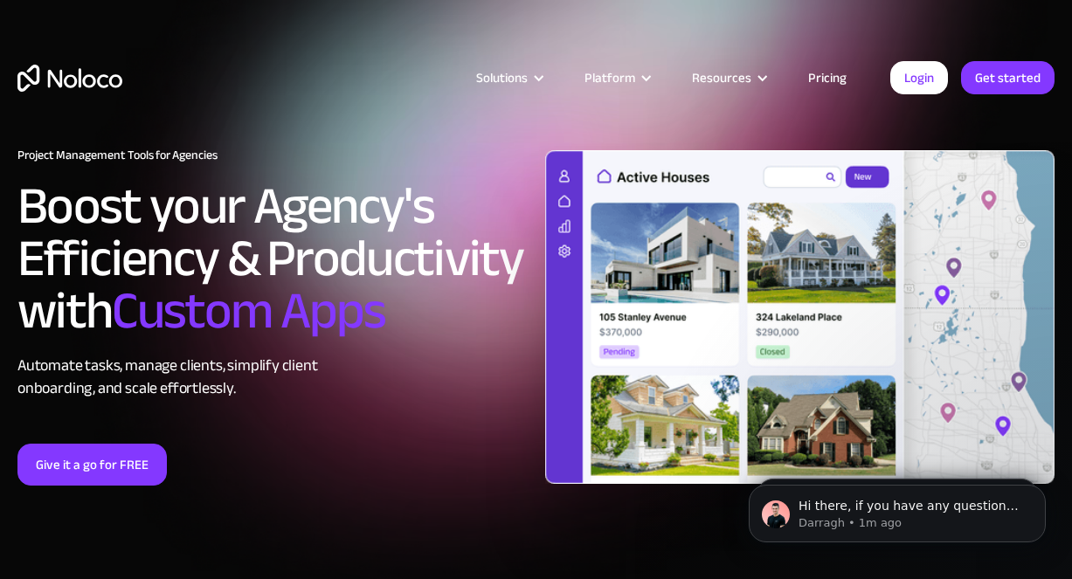 Image resolution: width=1072 pixels, height=579 pixels. What do you see at coordinates (53, 66) in the screenshot?
I see `img: Profile image for Darragh` at bounding box center [53, 66].